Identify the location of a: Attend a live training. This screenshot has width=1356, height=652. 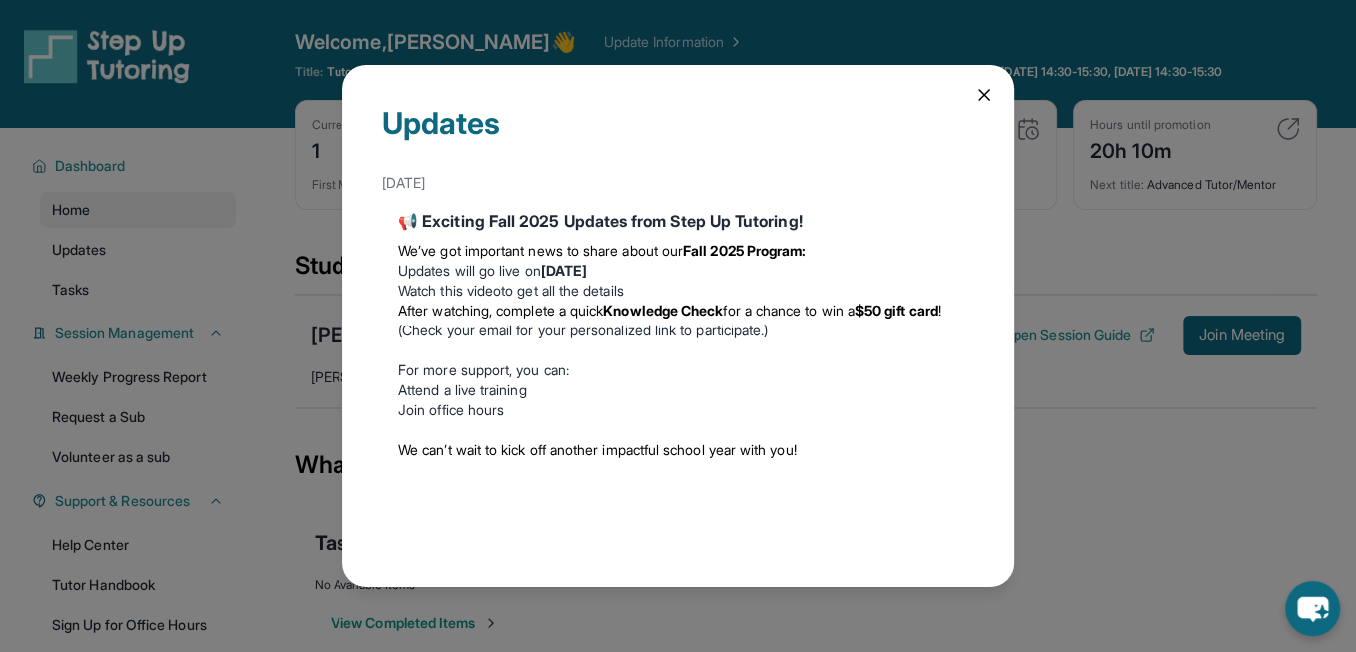
(462, 389).